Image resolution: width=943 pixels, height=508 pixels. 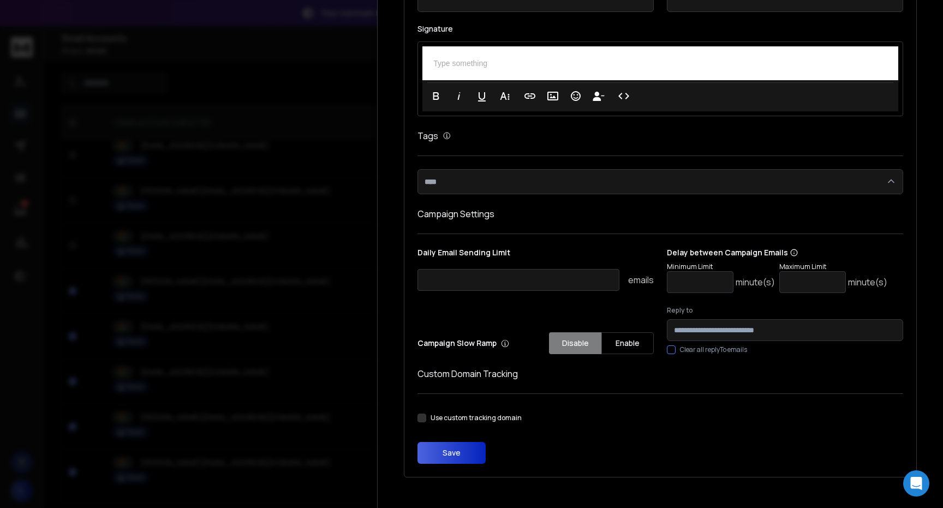 What do you see at coordinates (553, 96) in the screenshot?
I see `button: Insert Image (⌘P)` at bounding box center [553, 96].